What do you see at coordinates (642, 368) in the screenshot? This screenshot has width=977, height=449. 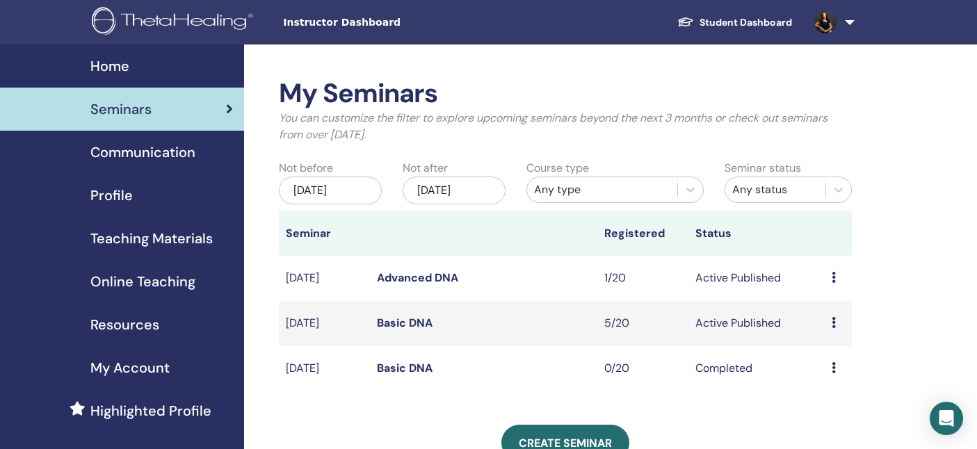 I see `td: 0/20` at bounding box center [642, 368].